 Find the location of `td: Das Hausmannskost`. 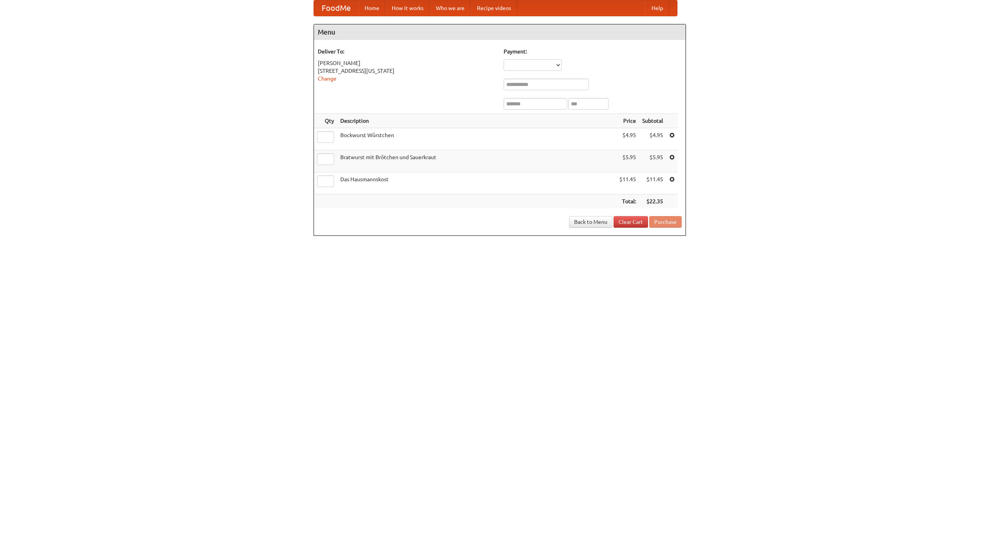

td: Das Hausmannskost is located at coordinates (477, 183).